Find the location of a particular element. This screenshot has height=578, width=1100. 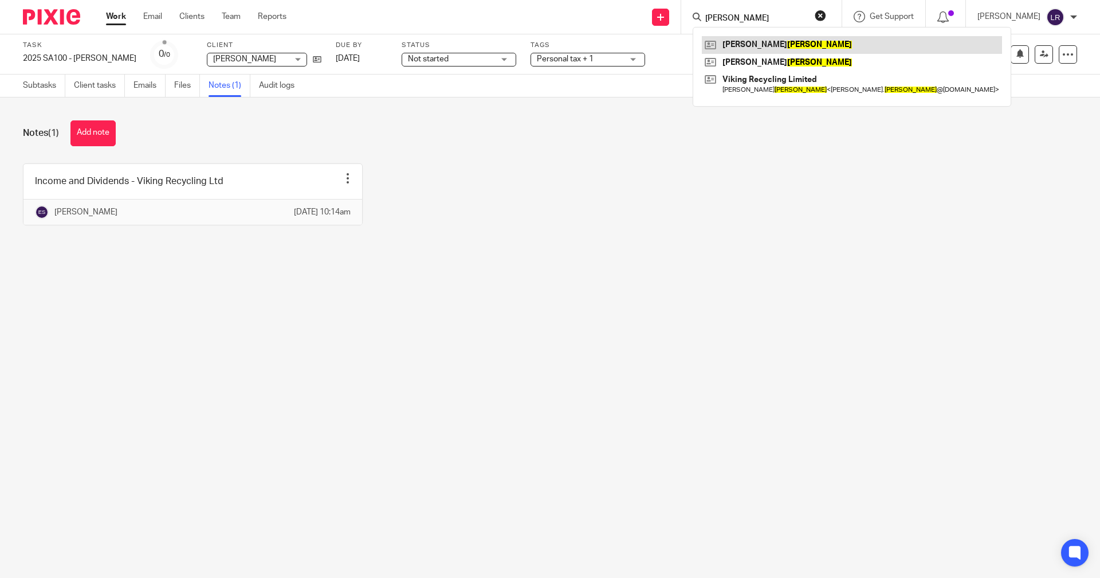

span: Get Support is located at coordinates (892, 17).